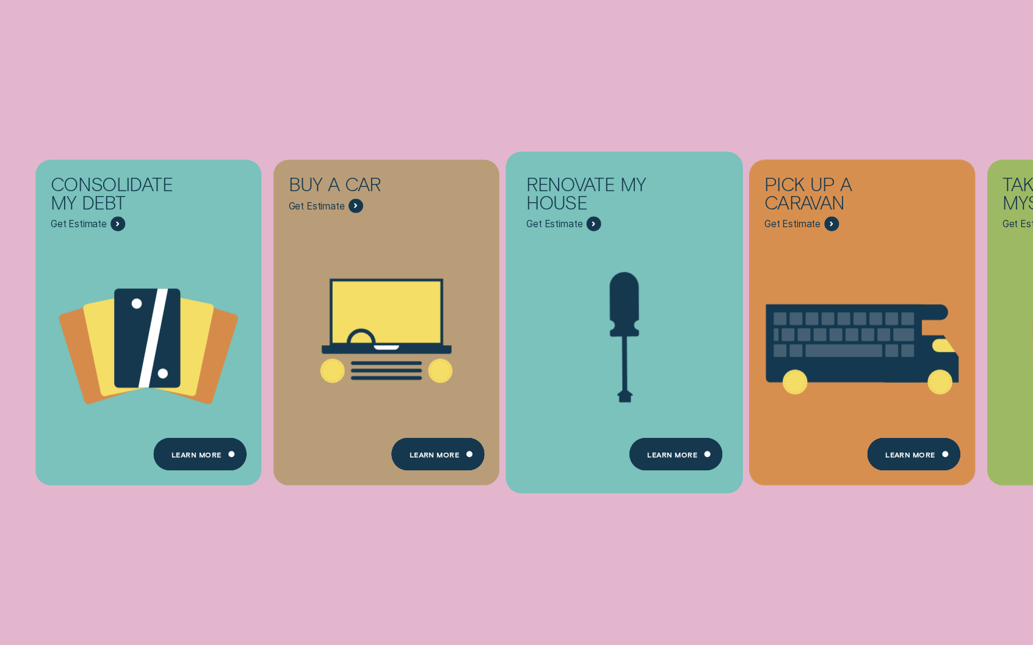 This screenshot has height=645, width=1033. Describe the element at coordinates (148, 318) in the screenshot. I see `a: Consolidate my debt - Learn more` at that location.